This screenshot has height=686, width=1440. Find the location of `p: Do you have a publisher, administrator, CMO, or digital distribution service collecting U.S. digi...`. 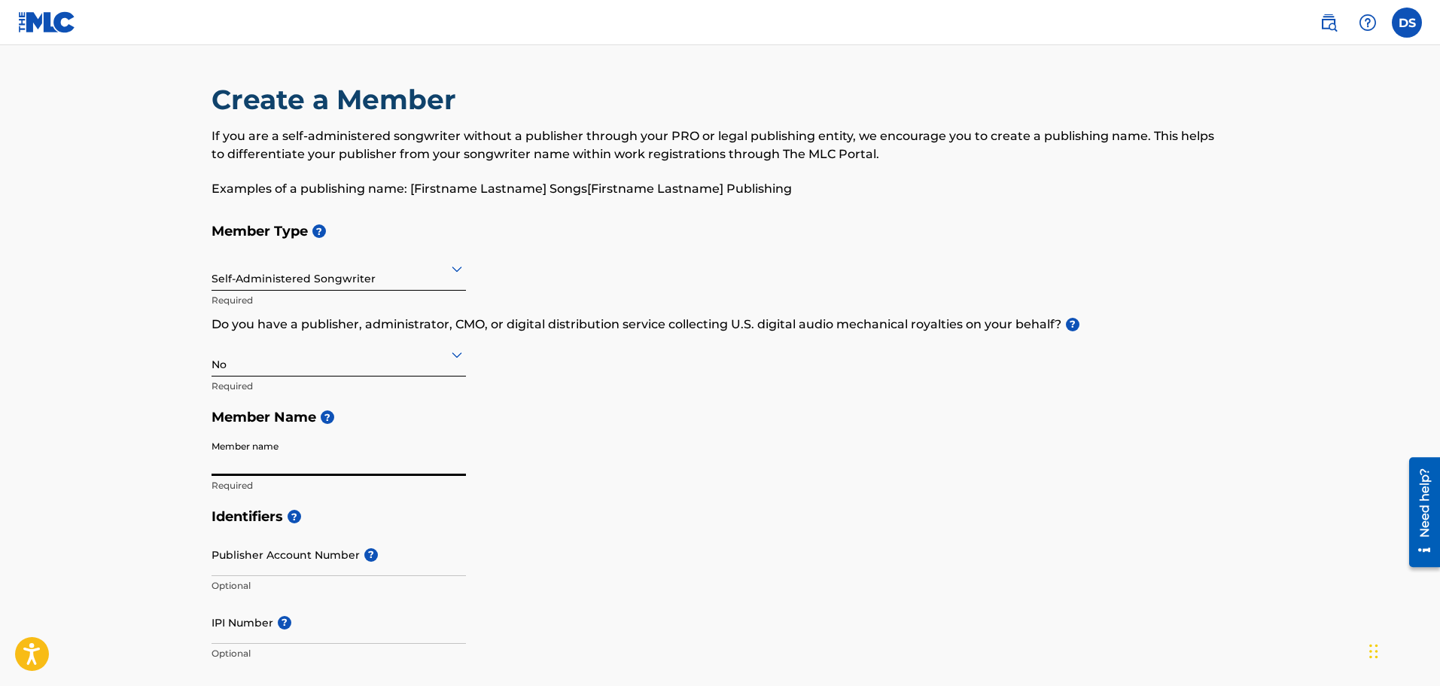

p: Do you have a publisher, administrator, CMO, or digital distribution service collecting U.S. digi... is located at coordinates (720, 324).